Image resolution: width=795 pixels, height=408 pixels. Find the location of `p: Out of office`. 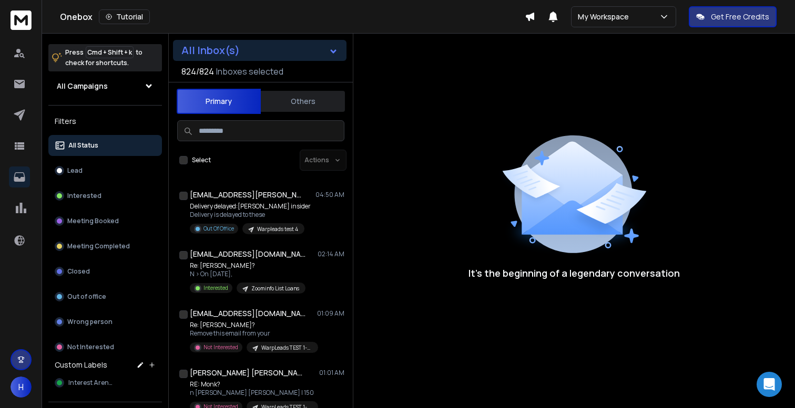

p: Out of office is located at coordinates (87, 297).